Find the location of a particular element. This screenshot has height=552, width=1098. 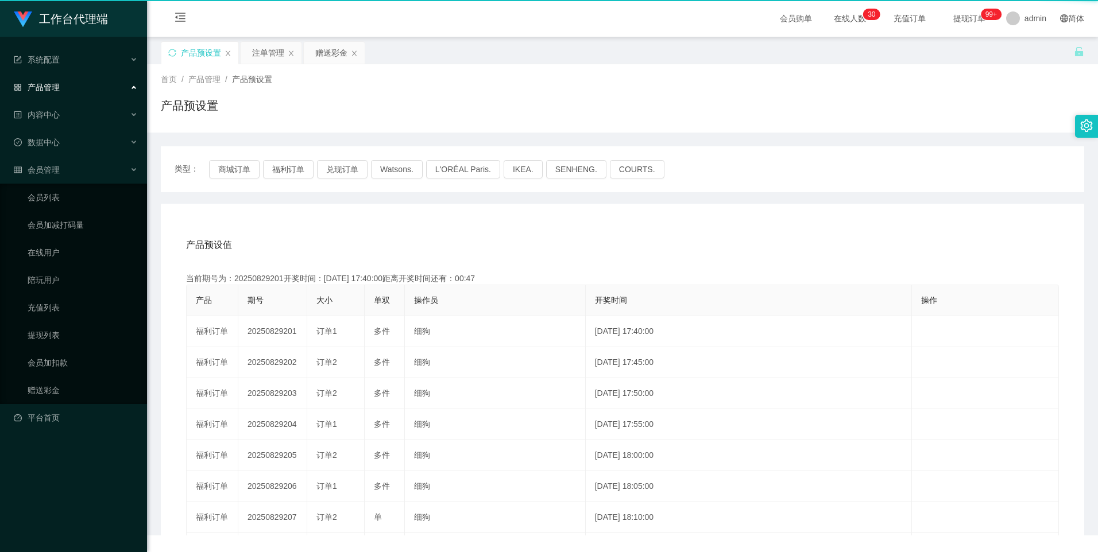

span: 系统配置 is located at coordinates (37, 60).